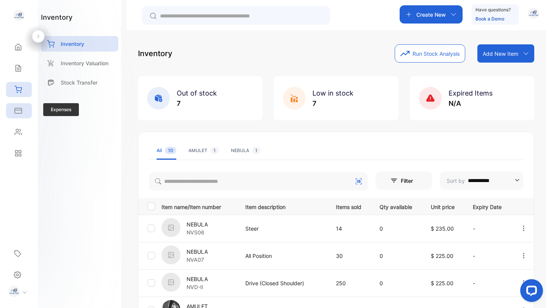 The height and width of the screenshot is (308, 546). Describe the element at coordinates (283, 256) in the screenshot. I see `p: All Position` at that location.